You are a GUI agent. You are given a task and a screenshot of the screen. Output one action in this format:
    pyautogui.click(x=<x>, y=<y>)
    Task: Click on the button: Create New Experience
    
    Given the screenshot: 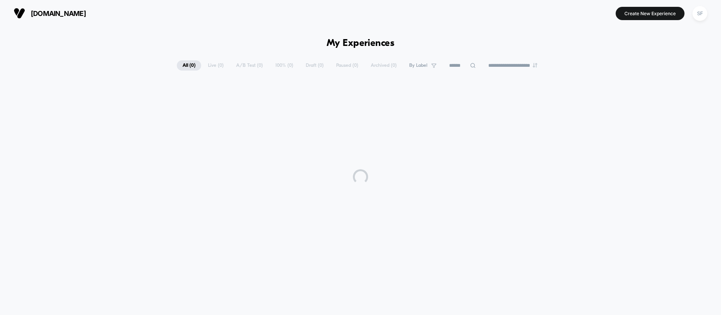 What is the action you would take?
    pyautogui.click(x=650, y=13)
    